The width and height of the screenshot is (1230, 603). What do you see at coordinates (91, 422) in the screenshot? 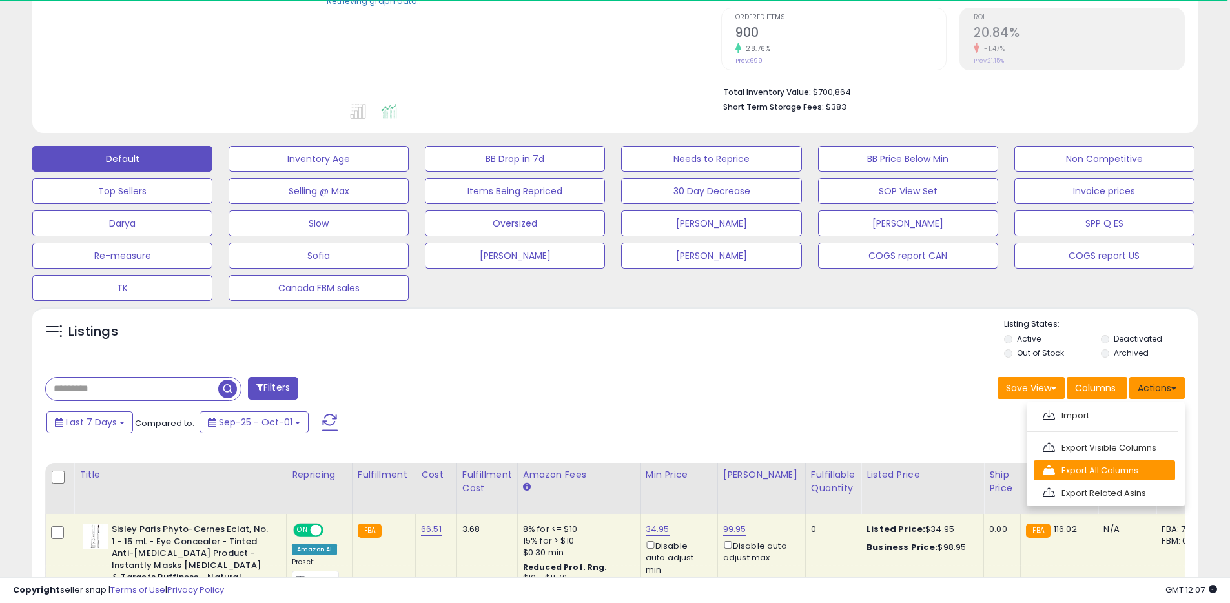
I see `span: Last 7 Days` at bounding box center [91, 422].